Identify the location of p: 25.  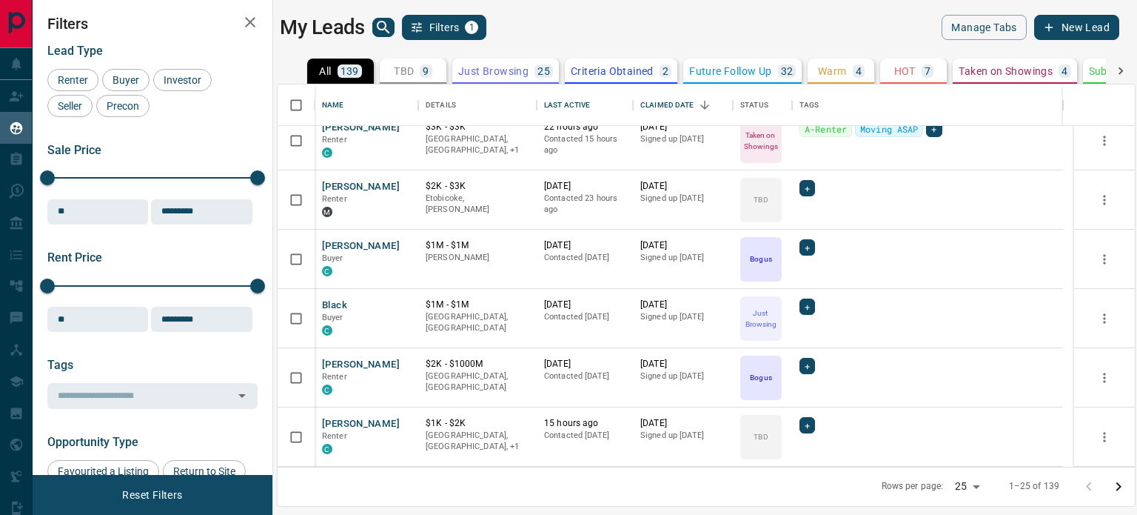
(544, 71).